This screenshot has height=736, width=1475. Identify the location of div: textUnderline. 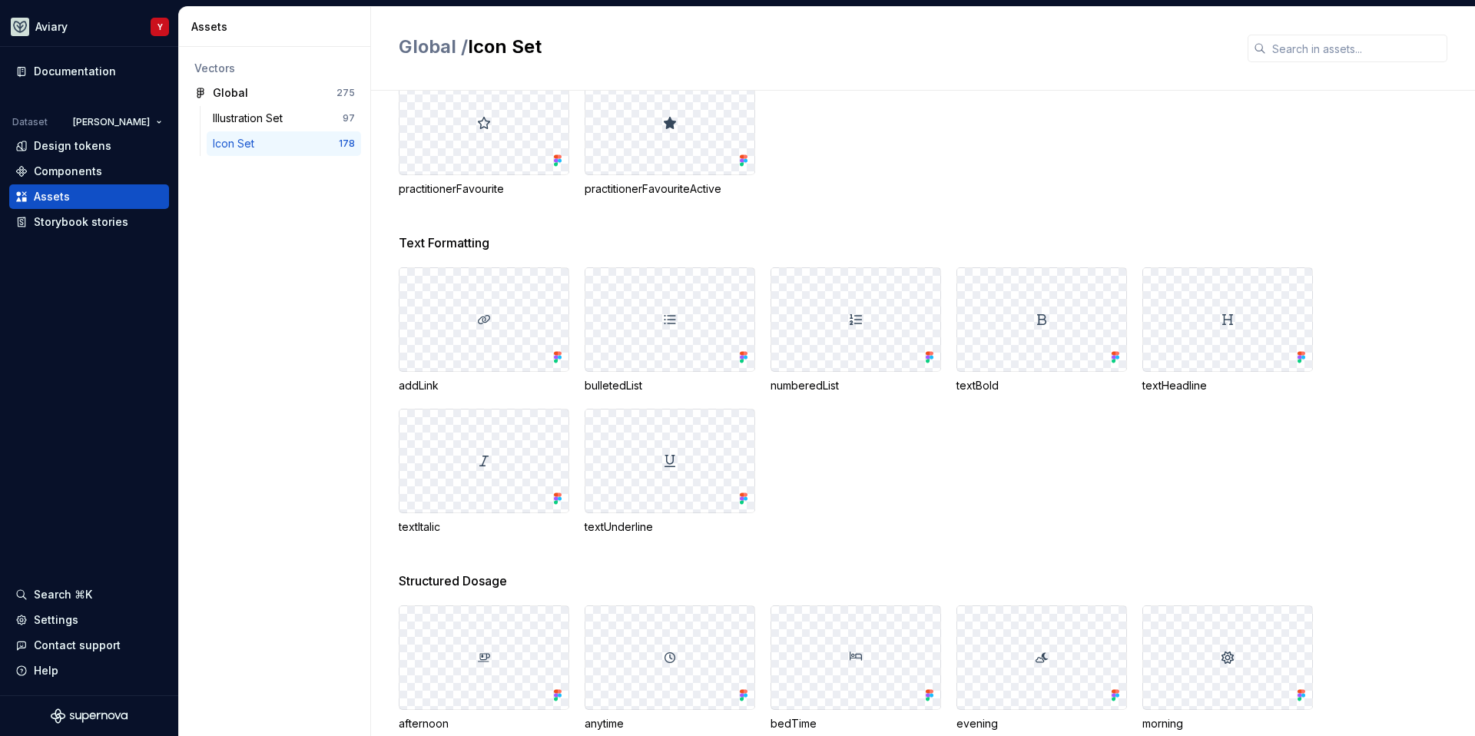
(670, 527).